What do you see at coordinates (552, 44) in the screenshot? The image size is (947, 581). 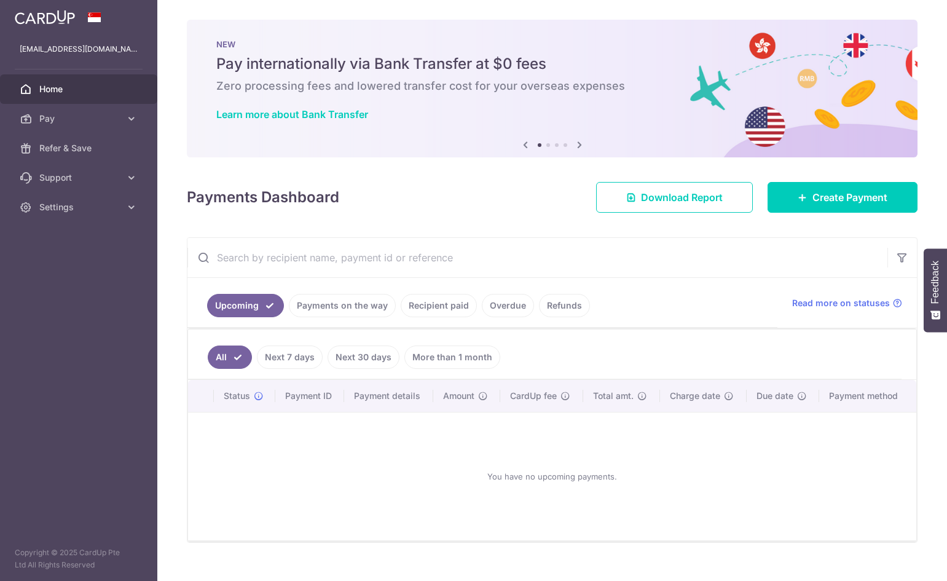 I see `p: NEW` at bounding box center [552, 44].